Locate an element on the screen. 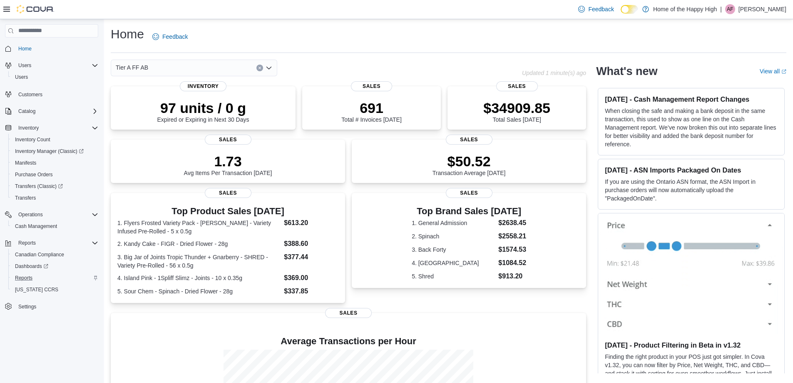 The height and width of the screenshot is (383, 793). a: Inventory Manager (Classic) is located at coordinates (55, 151).